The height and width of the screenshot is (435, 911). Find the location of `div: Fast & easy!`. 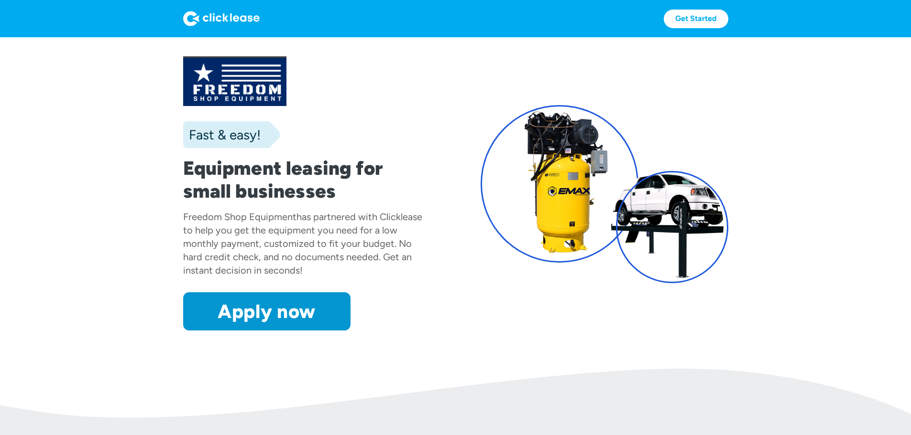

div: Fast & easy! is located at coordinates (222, 135).